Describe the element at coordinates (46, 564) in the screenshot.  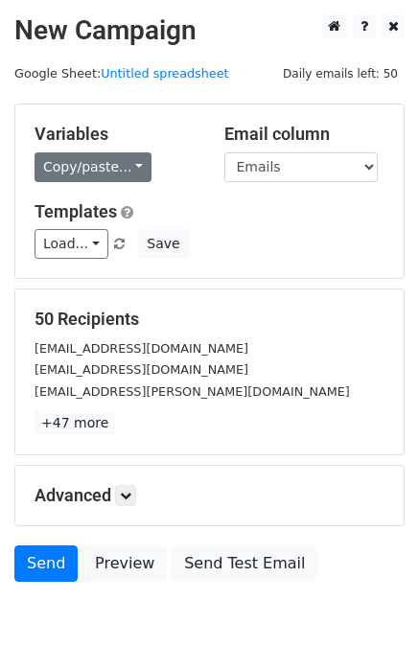
I see `a: Send` at that location.